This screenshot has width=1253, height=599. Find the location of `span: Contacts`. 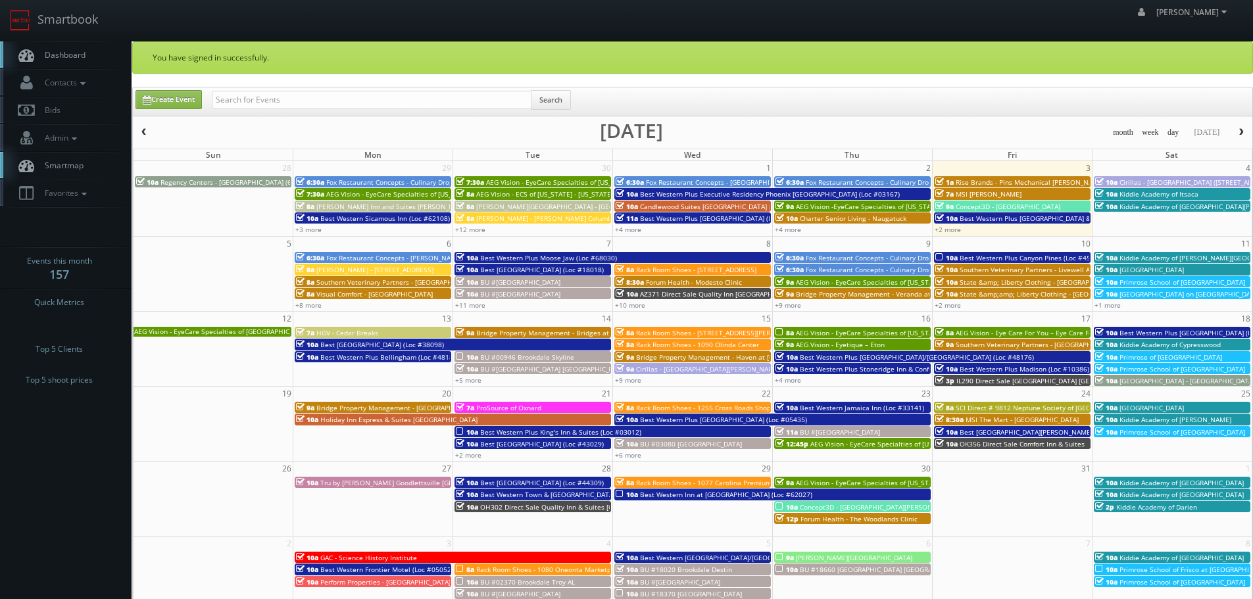

span: Contacts is located at coordinates (63, 82).